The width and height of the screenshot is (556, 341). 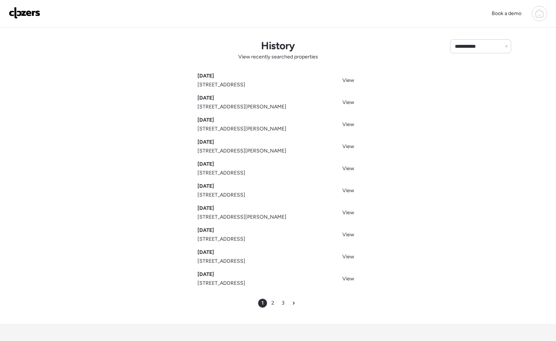 I want to click on span: 3, so click(x=283, y=303).